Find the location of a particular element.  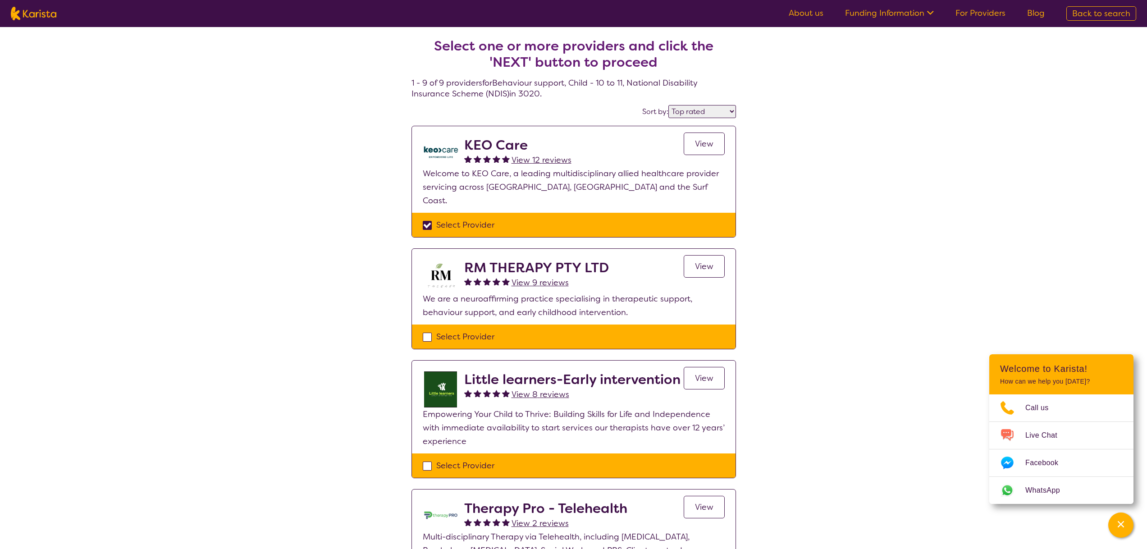

a: View 8 reviews is located at coordinates (540, 394).